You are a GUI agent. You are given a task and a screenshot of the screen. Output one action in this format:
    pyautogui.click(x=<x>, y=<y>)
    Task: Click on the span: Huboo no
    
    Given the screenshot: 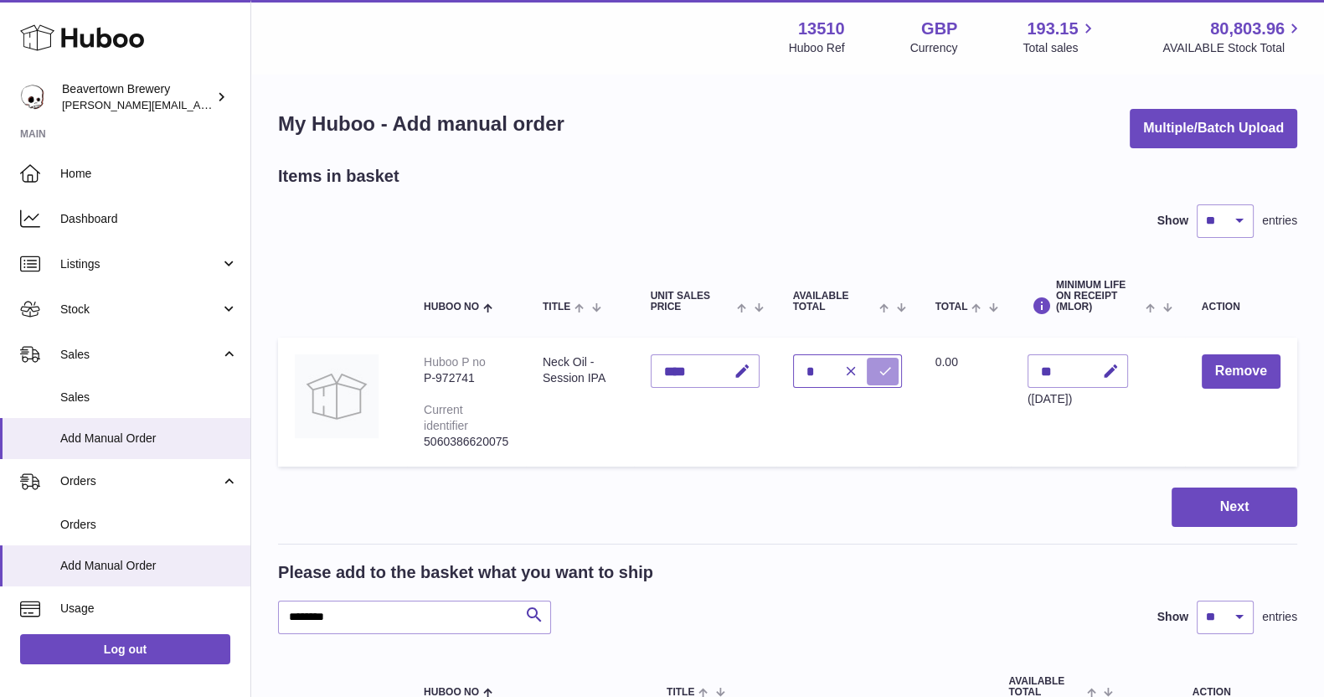 What is the action you would take?
    pyautogui.click(x=451, y=307)
    